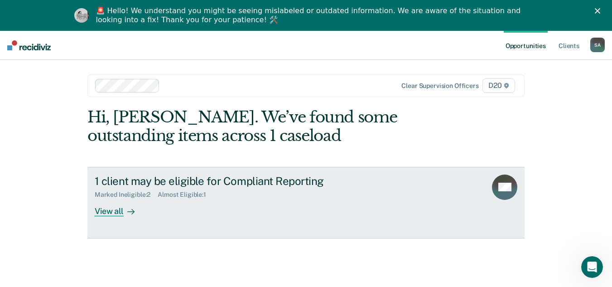 Image resolution: width=612 pixels, height=287 pixels. What do you see at coordinates (120, 207) in the screenshot?
I see `div: View all` at bounding box center [120, 207].